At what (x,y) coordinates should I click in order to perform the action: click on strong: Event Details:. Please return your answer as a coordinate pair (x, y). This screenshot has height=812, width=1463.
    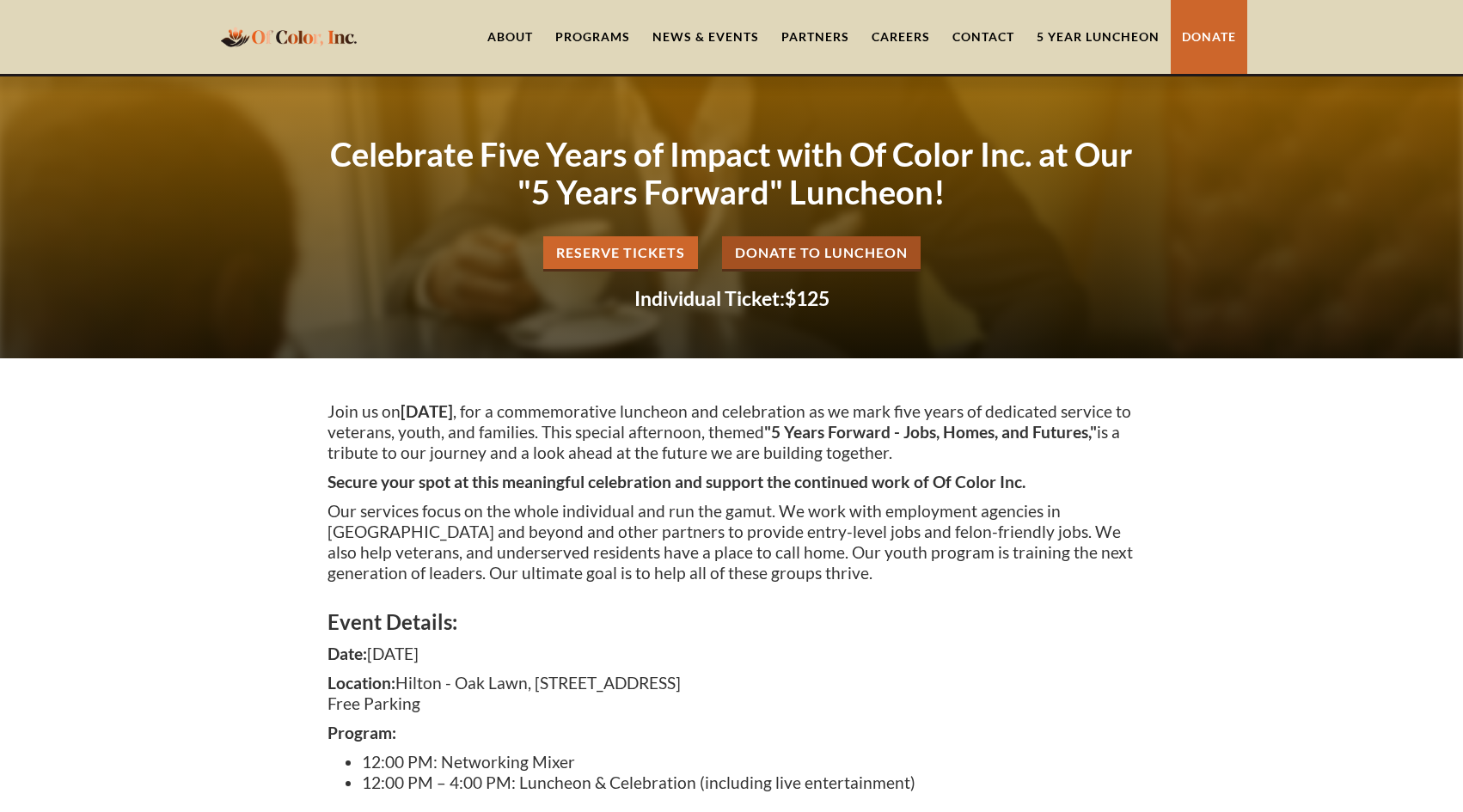
    Looking at the image, I should click on (392, 621).